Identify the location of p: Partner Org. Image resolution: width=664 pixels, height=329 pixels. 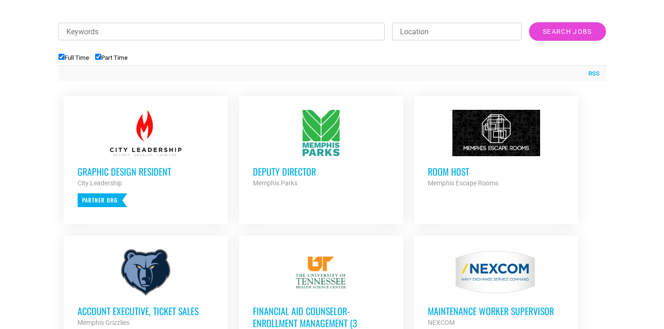
(102, 200).